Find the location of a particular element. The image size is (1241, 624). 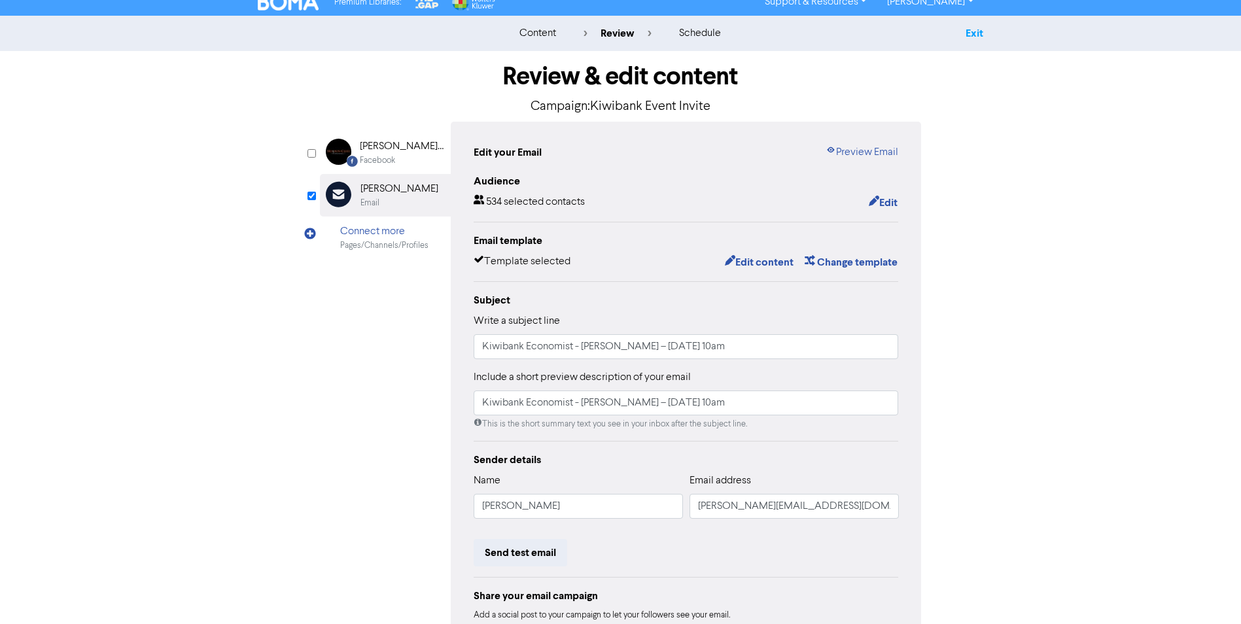

label: Email address is located at coordinates (720, 481).